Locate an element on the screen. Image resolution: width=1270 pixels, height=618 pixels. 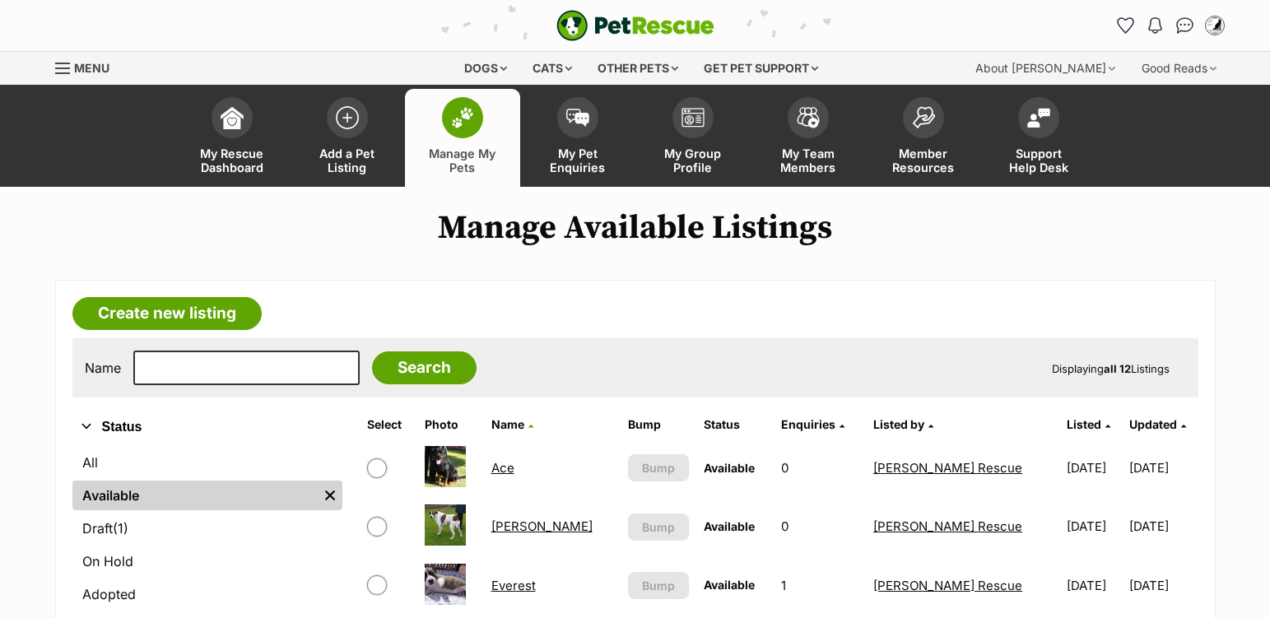
img: manage-my-pets-icon-02211641906a0b7f246fdf0571729dbe1e7629f14944591b6c1af311fb30b64b.svg is located at coordinates (463, 118).